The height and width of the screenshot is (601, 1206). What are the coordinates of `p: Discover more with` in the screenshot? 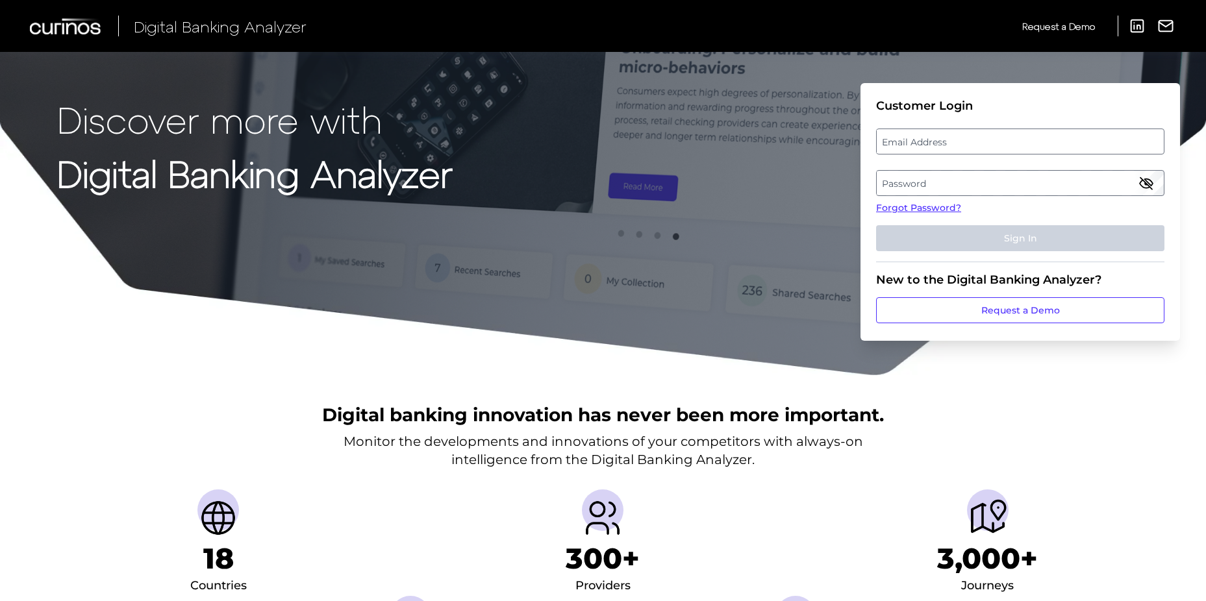 It's located at (255, 119).